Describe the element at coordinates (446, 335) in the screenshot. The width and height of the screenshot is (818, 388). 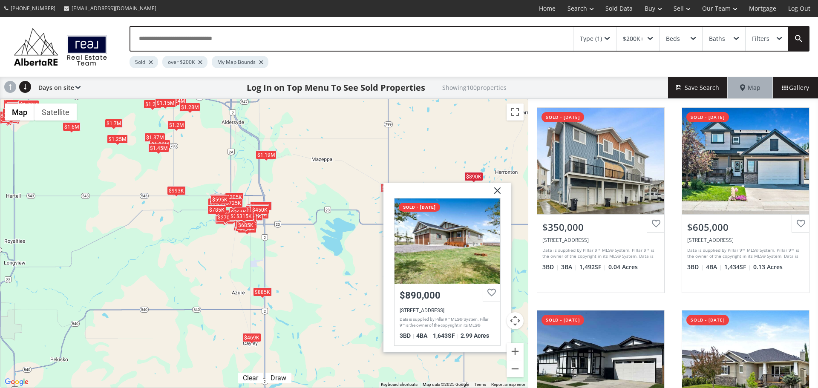
I see `span: 1,643 SF` at that location.